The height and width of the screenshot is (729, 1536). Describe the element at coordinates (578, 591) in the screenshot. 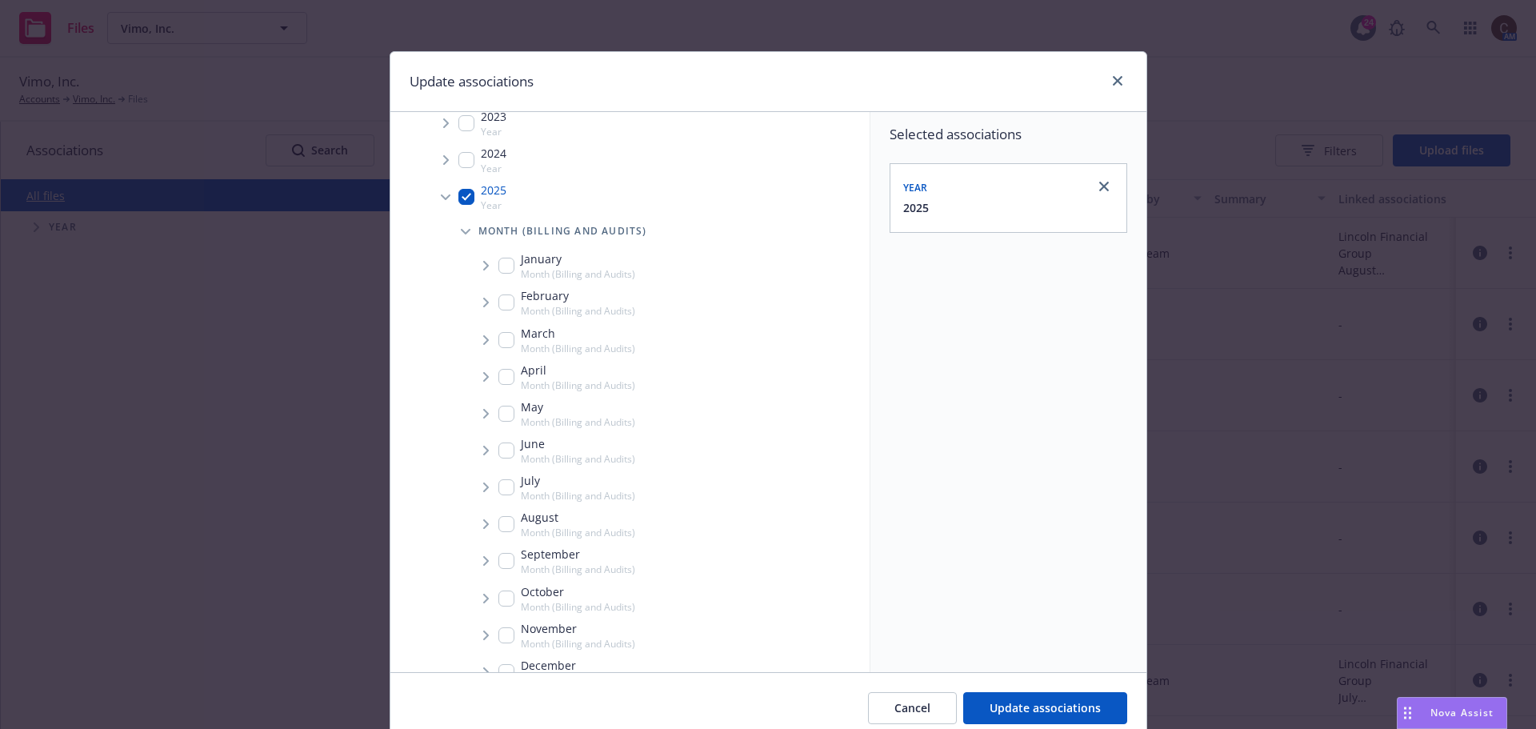

I see `span: October` at that location.